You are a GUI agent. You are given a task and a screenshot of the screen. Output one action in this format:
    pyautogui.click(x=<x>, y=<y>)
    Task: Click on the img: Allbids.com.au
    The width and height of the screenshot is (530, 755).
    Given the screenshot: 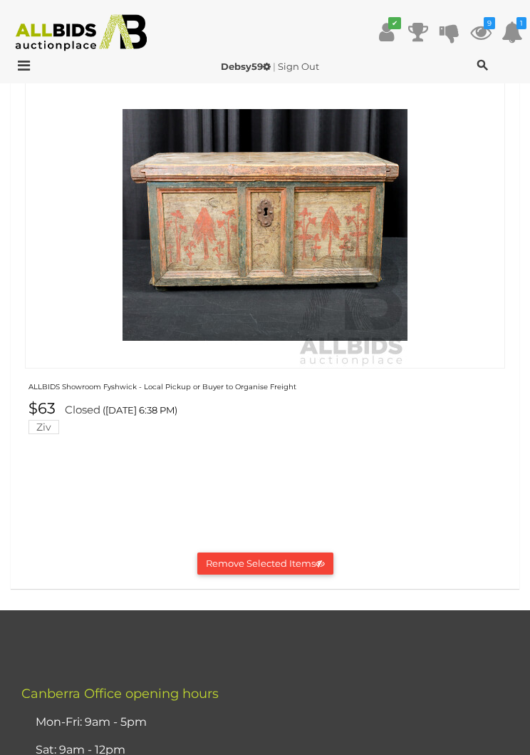 What is the action you would take?
    pyautogui.click(x=81, y=33)
    